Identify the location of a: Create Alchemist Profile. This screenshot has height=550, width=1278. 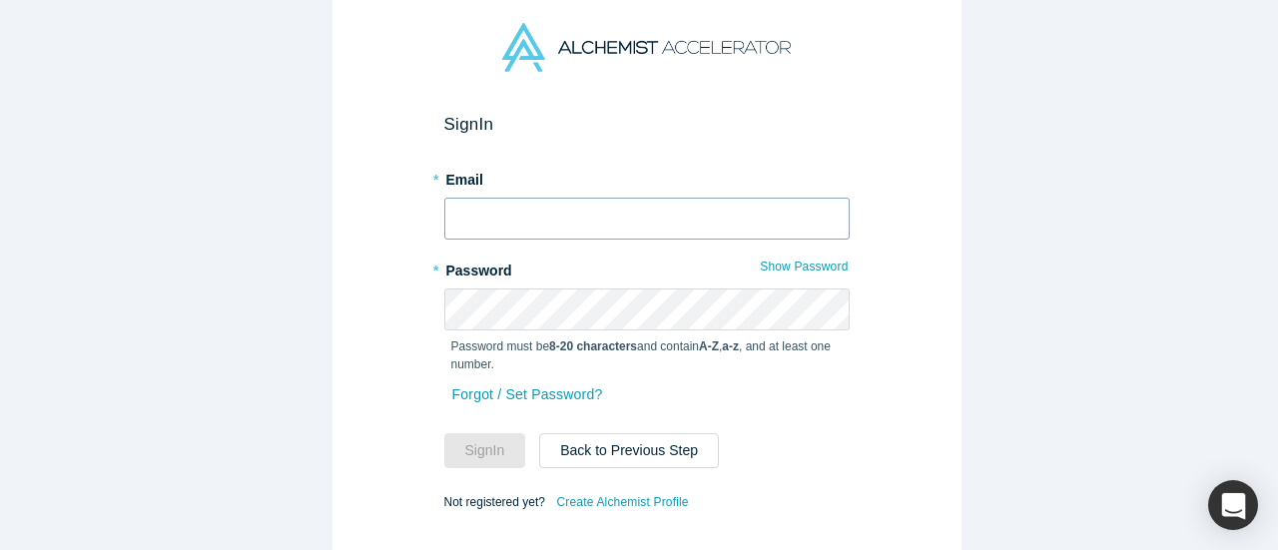
(622, 502).